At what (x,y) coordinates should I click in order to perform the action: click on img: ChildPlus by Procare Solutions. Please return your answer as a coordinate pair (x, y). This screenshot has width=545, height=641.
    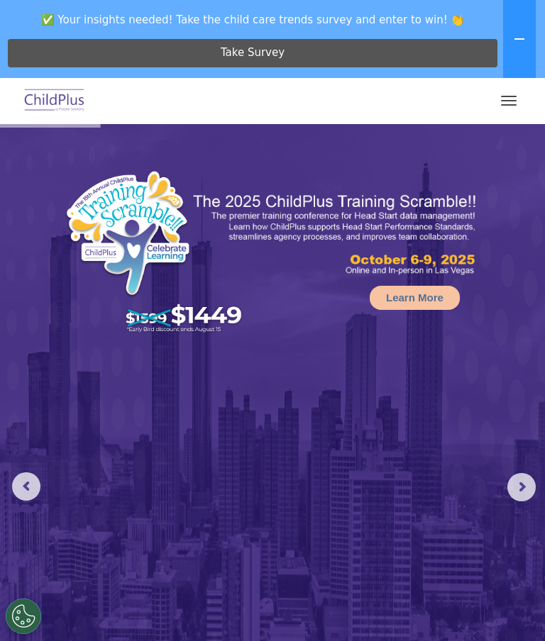
    Looking at the image, I should click on (55, 101).